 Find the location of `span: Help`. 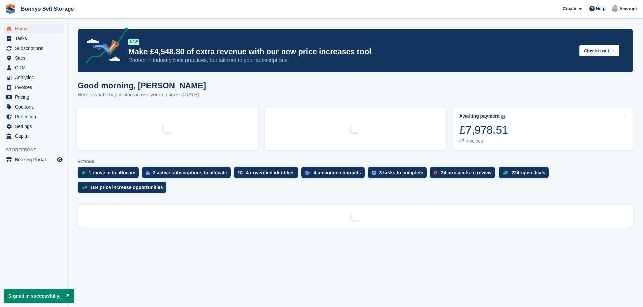

span: Help is located at coordinates (601, 9).